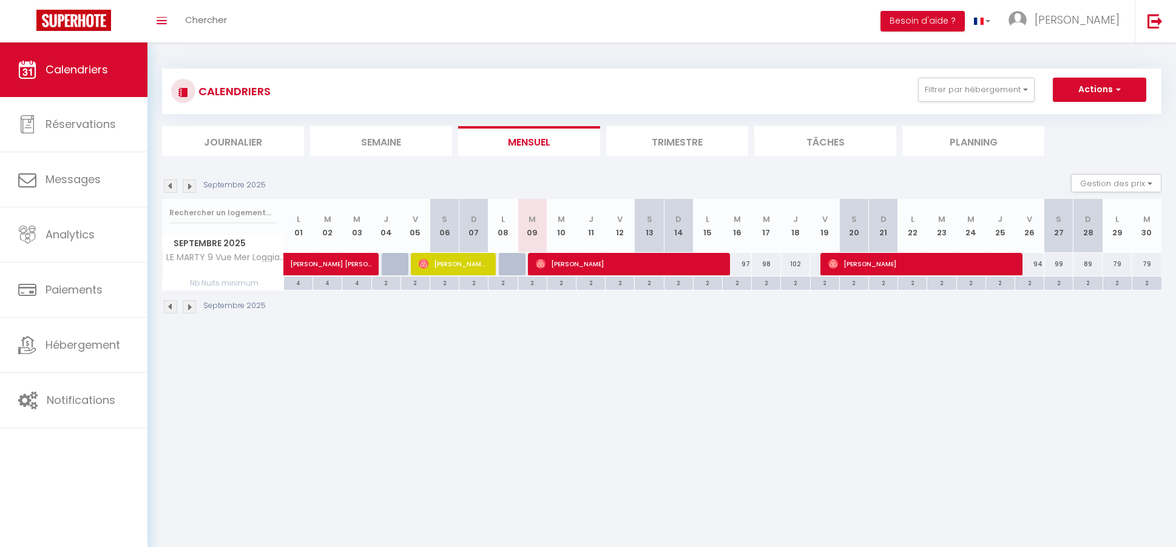  I want to click on li: Semaine, so click(381, 141).